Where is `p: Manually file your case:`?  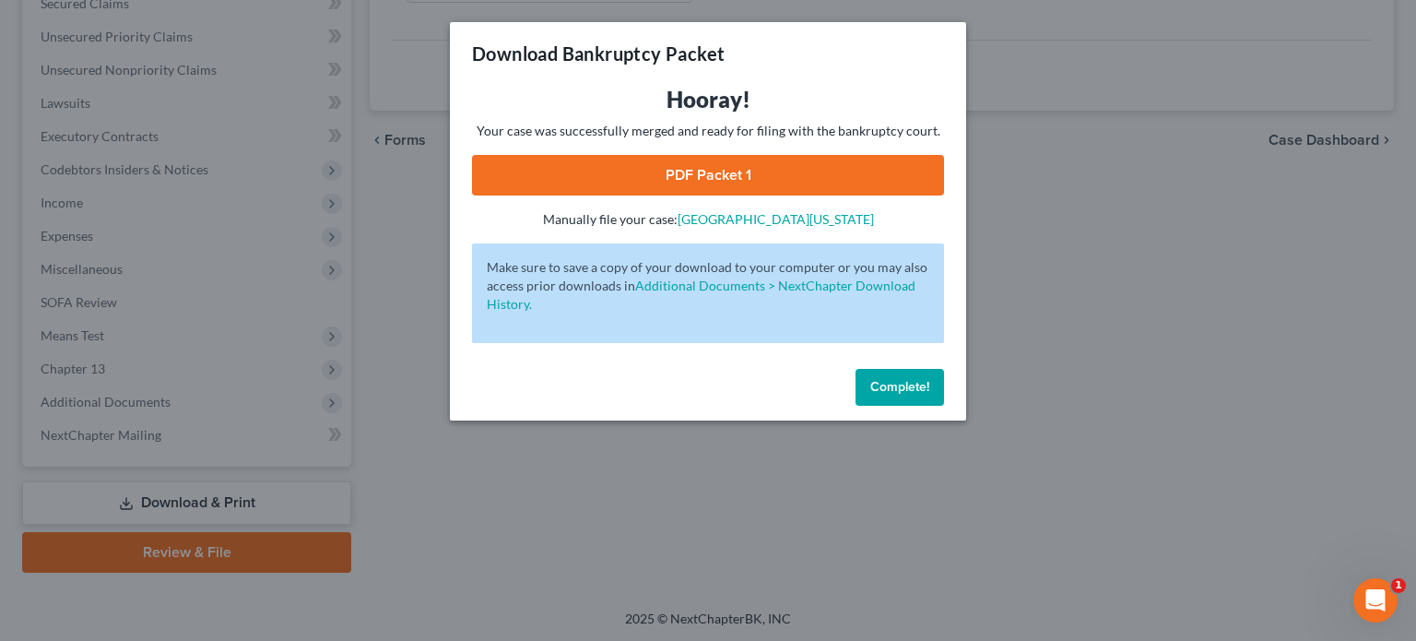 p: Manually file your case: is located at coordinates (708, 219).